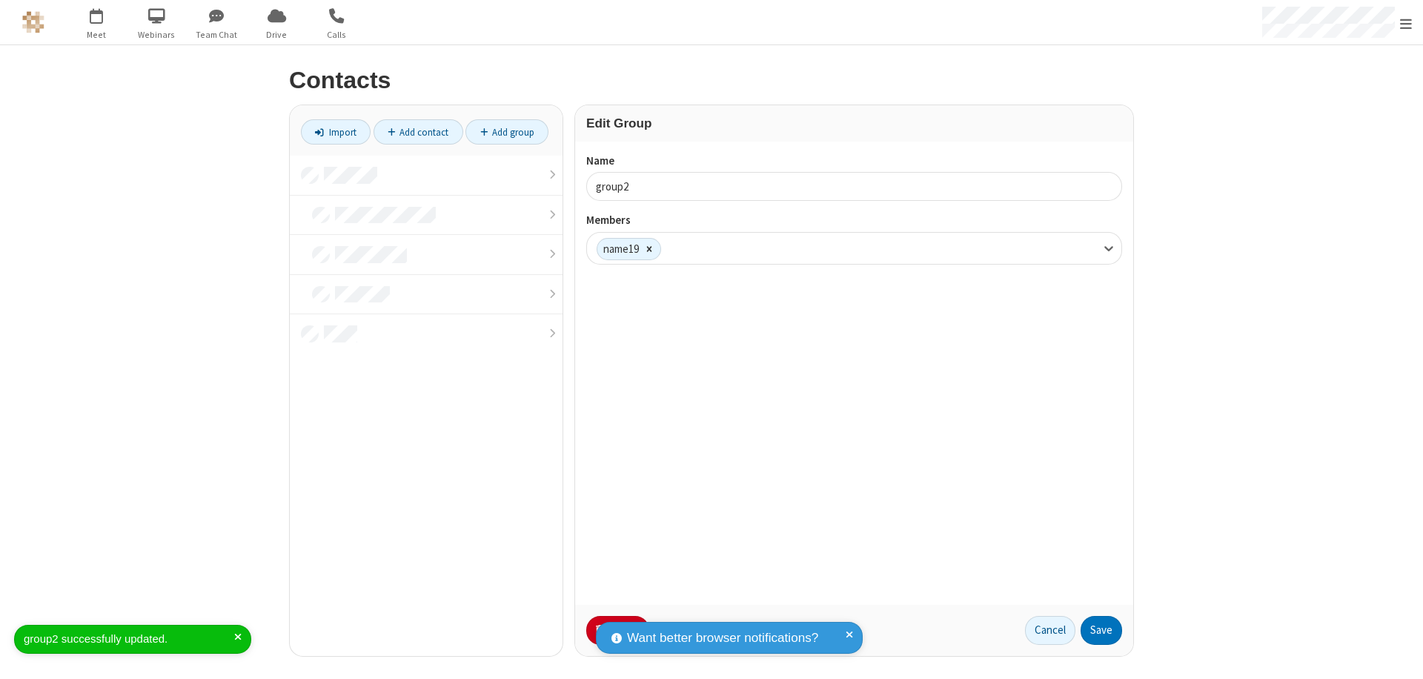 This screenshot has width=1423, height=679. I want to click on span: Team Chat, so click(216, 35).